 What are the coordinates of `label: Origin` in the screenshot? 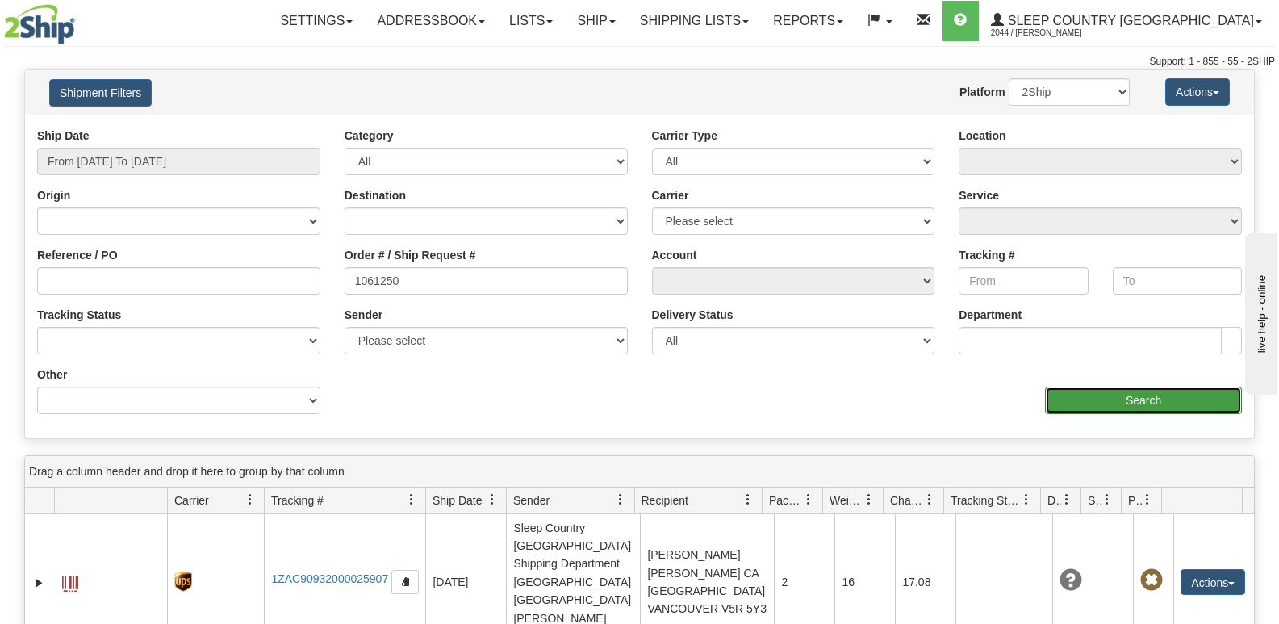 It's located at (53, 195).